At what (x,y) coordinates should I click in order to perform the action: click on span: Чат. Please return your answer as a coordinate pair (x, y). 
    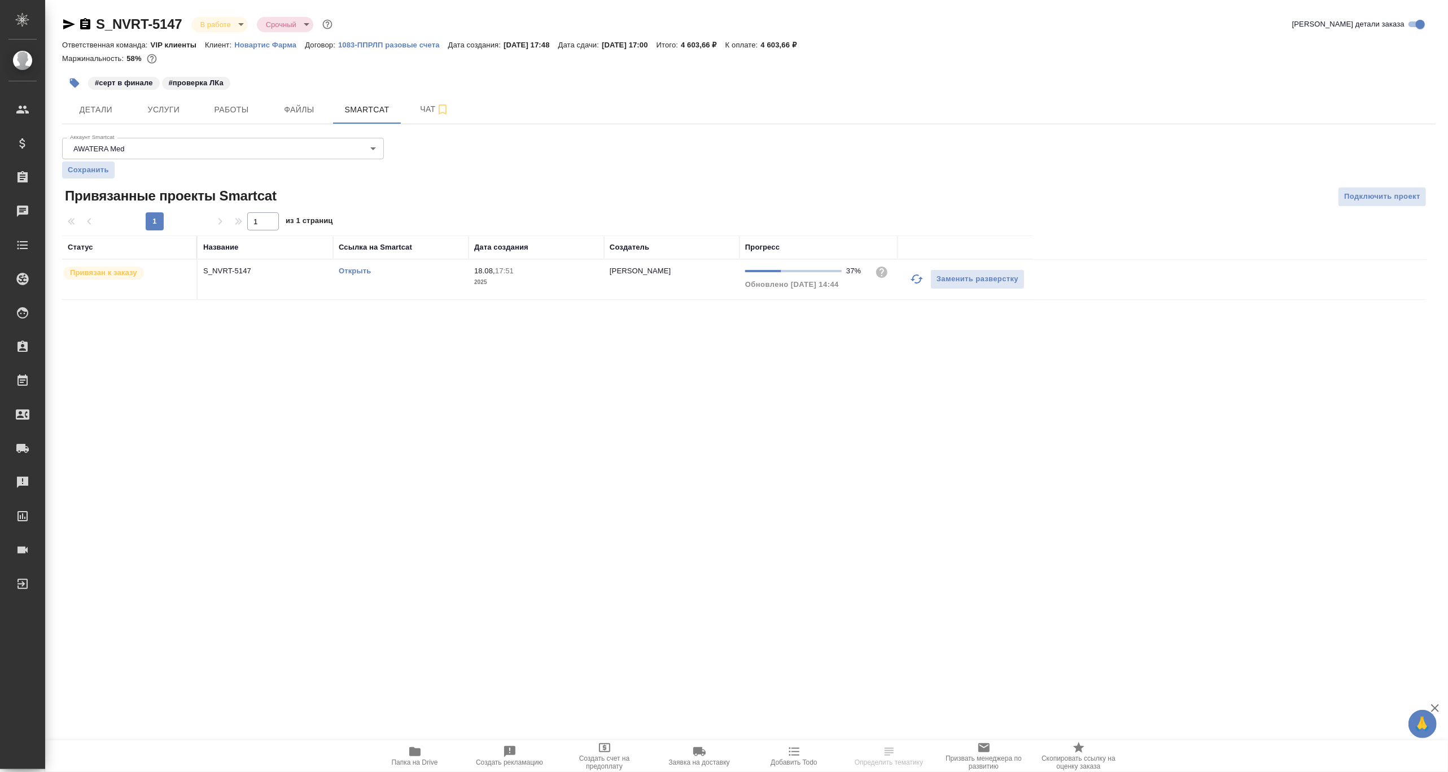
    Looking at the image, I should click on (435, 109).